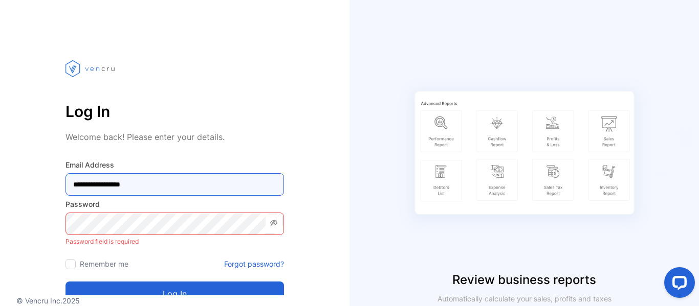  I want to click on p: Log In, so click(174, 112).